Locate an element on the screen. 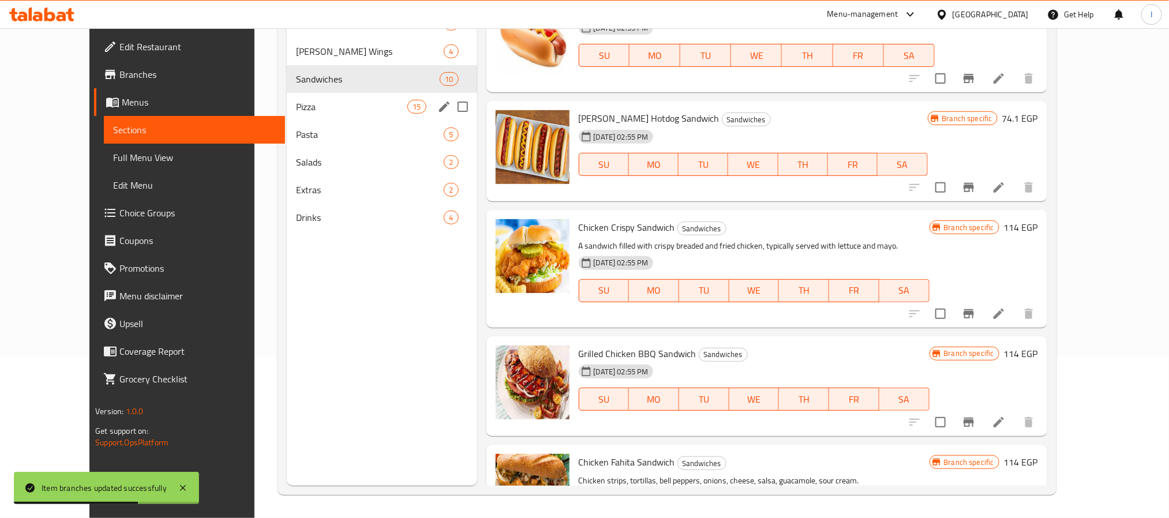  span: Full Menu View is located at coordinates (194, 158).